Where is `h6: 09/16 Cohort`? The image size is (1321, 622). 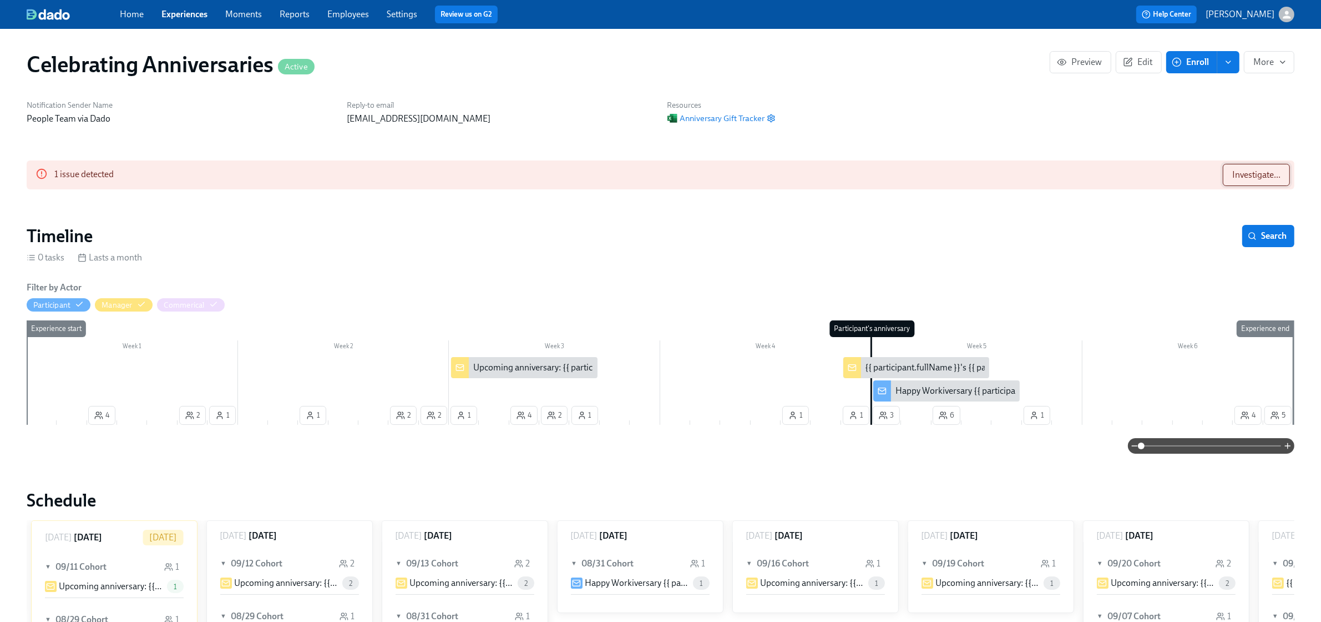
h6: 09/16 Cohort is located at coordinates (783, 563).